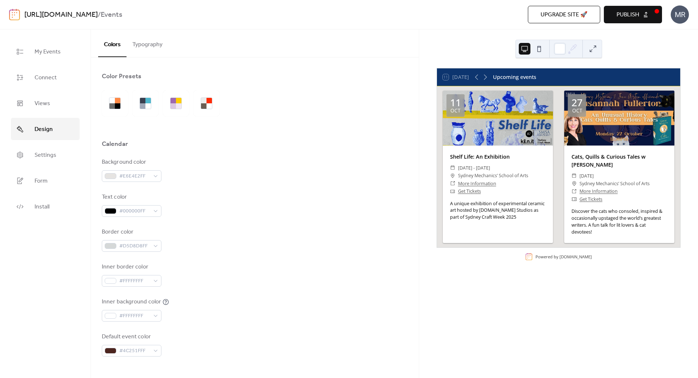 Image resolution: width=698 pixels, height=378 pixels. What do you see at coordinates (564, 15) in the screenshot?
I see `span: Upgrade site 🚀` at bounding box center [564, 15].